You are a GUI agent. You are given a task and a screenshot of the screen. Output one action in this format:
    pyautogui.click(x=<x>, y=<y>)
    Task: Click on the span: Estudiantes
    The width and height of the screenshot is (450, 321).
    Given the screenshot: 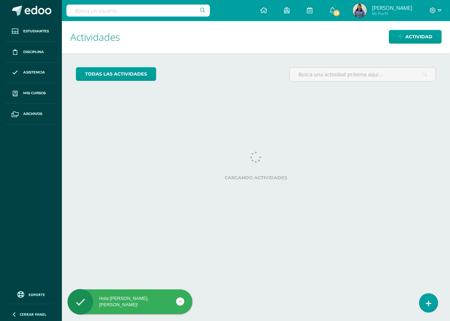 What is the action you would take?
    pyautogui.click(x=36, y=31)
    